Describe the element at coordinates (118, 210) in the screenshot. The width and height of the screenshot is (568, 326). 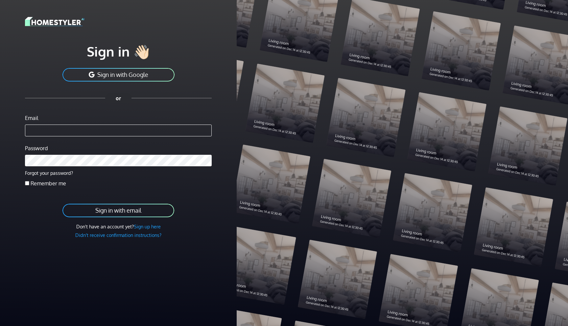
I see `button: Sign in with email` at that location.